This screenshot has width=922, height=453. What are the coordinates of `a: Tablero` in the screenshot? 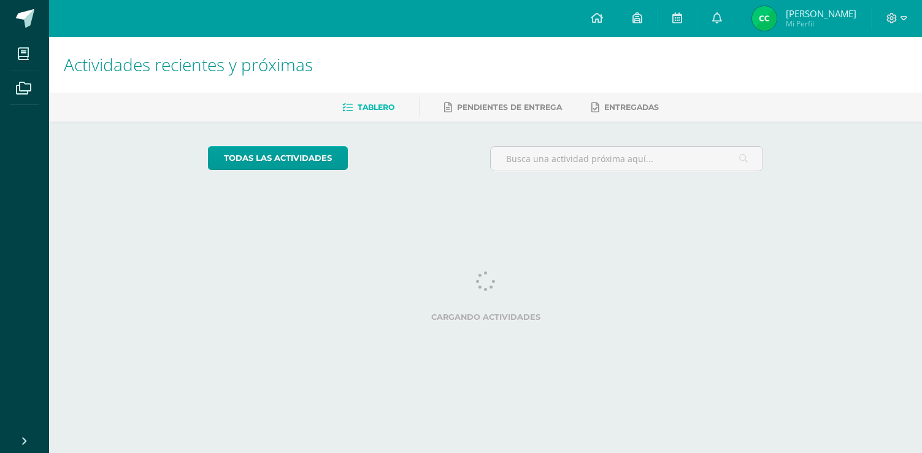 It's located at (368, 107).